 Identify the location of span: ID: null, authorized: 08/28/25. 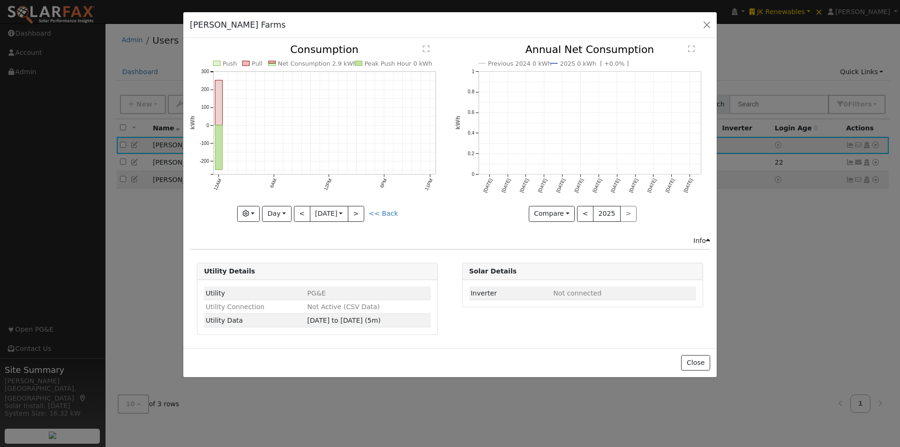
(316, 293).